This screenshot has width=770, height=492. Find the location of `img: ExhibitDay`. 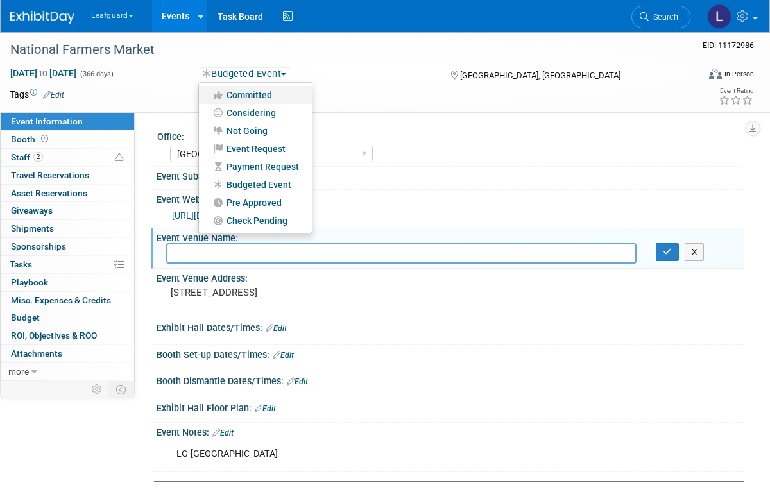

img: ExhibitDay is located at coordinates (42, 17).